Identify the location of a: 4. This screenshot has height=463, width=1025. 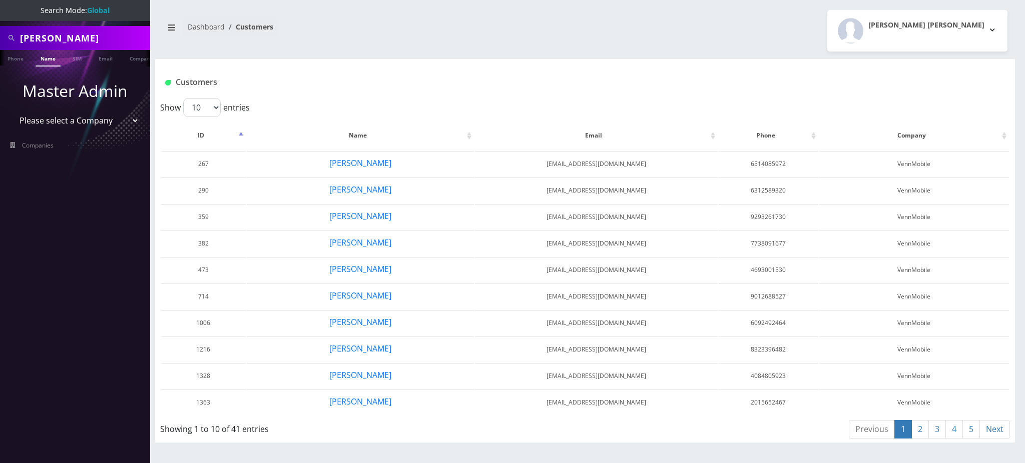
(954, 429).